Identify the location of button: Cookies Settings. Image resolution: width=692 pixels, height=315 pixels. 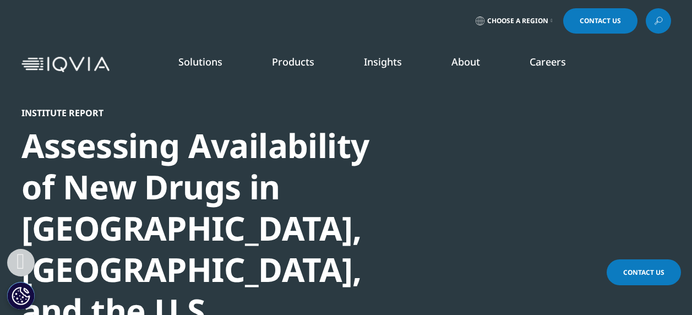
(21, 296).